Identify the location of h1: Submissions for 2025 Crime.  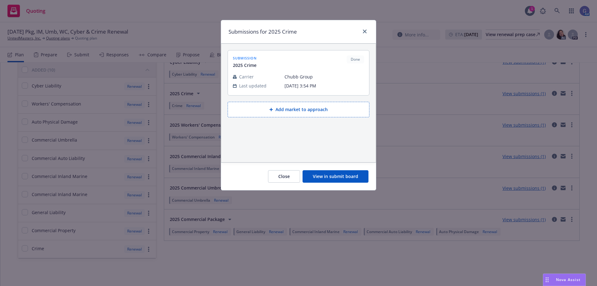
(263, 32).